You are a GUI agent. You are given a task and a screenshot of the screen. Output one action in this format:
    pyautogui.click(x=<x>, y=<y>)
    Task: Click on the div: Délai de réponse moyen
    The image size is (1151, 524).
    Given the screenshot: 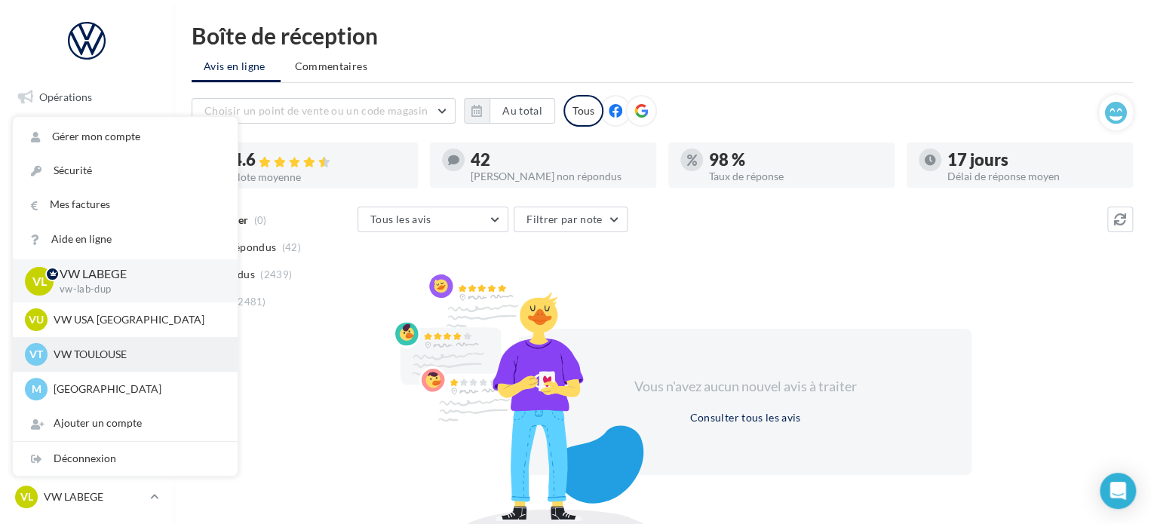 What is the action you would take?
    pyautogui.click(x=1034, y=176)
    